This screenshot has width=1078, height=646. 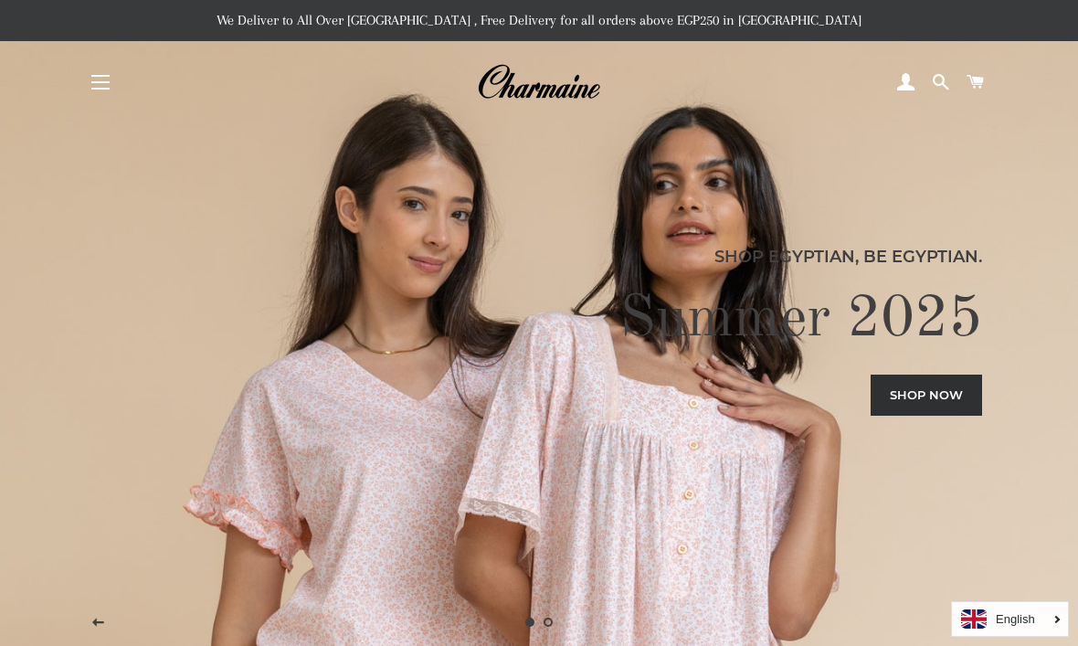 What do you see at coordinates (1009, 618) in the screenshot?
I see `a: English` at bounding box center [1009, 618].